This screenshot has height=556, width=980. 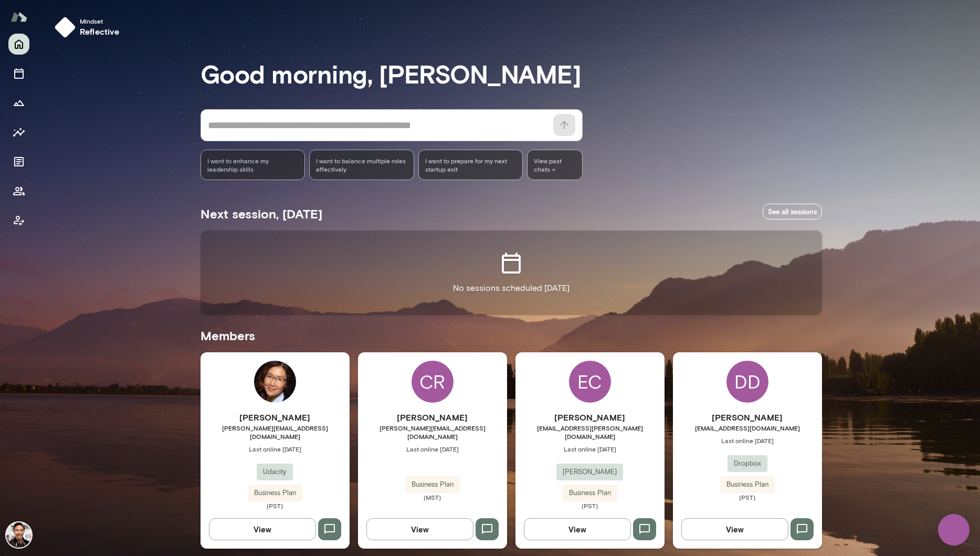 What do you see at coordinates (748, 382) in the screenshot?
I see `div: DD` at bounding box center [748, 382].